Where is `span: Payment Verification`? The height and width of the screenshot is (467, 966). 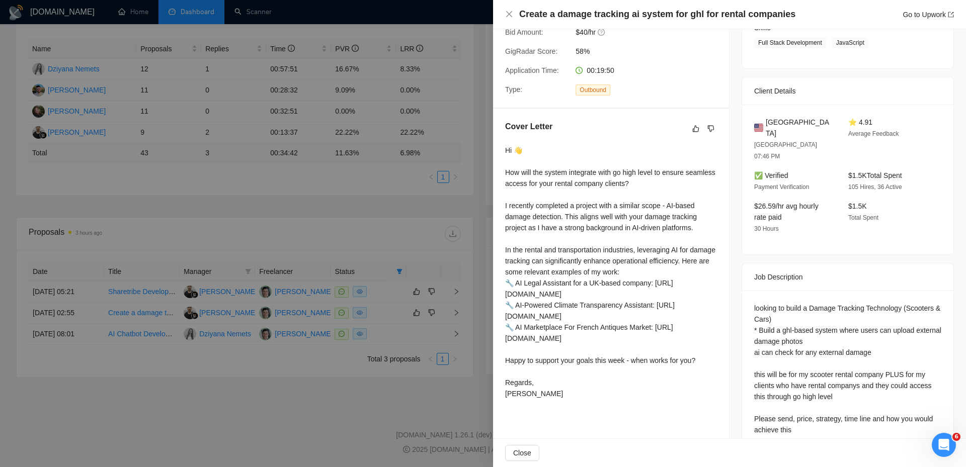
span: Payment Verification is located at coordinates (781, 187).